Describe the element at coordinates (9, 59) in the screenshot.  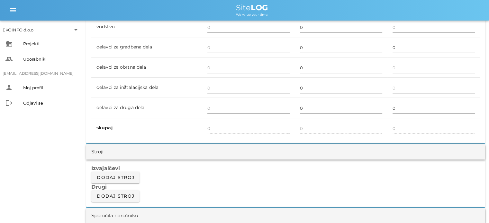
I see `i: people` at that location.